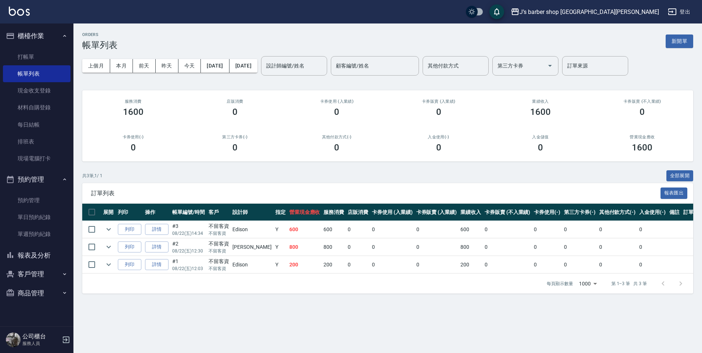 The image size is (702, 353). I want to click on p: 第 1–3 筆 共 3 筆, so click(629, 284).